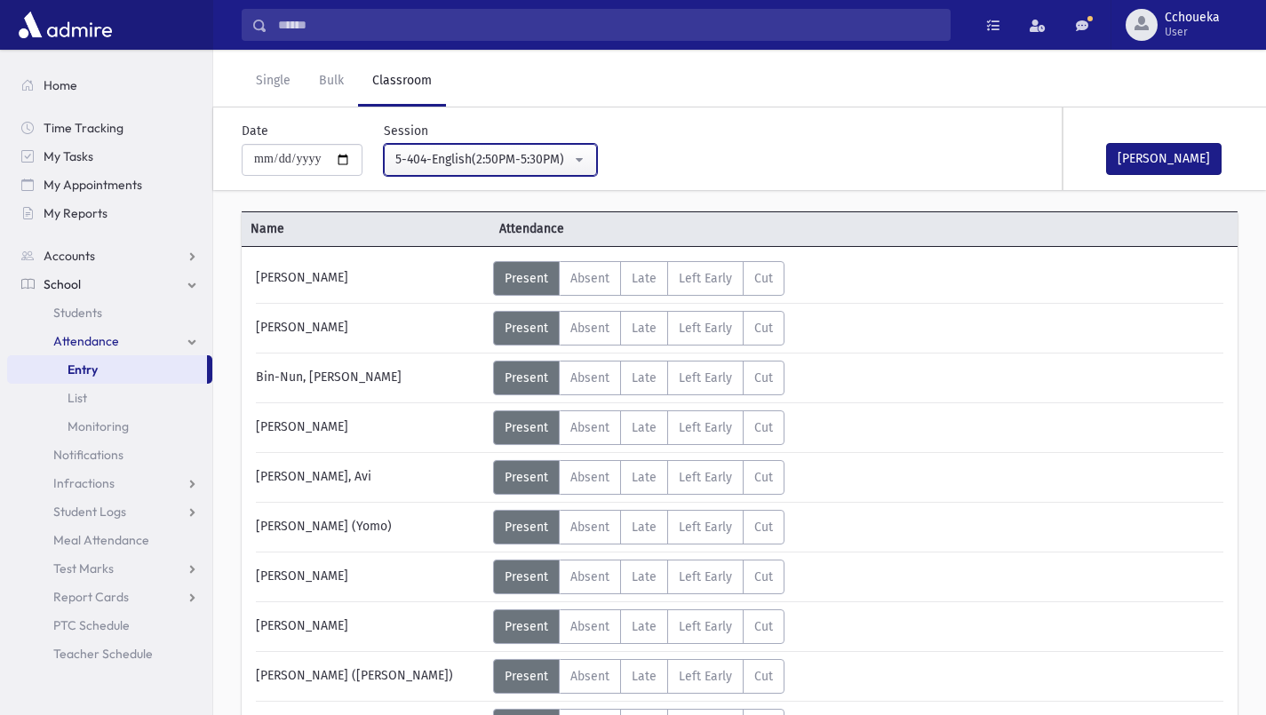  What do you see at coordinates (91, 625) in the screenshot?
I see `span: PTC Schedule` at bounding box center [91, 625].